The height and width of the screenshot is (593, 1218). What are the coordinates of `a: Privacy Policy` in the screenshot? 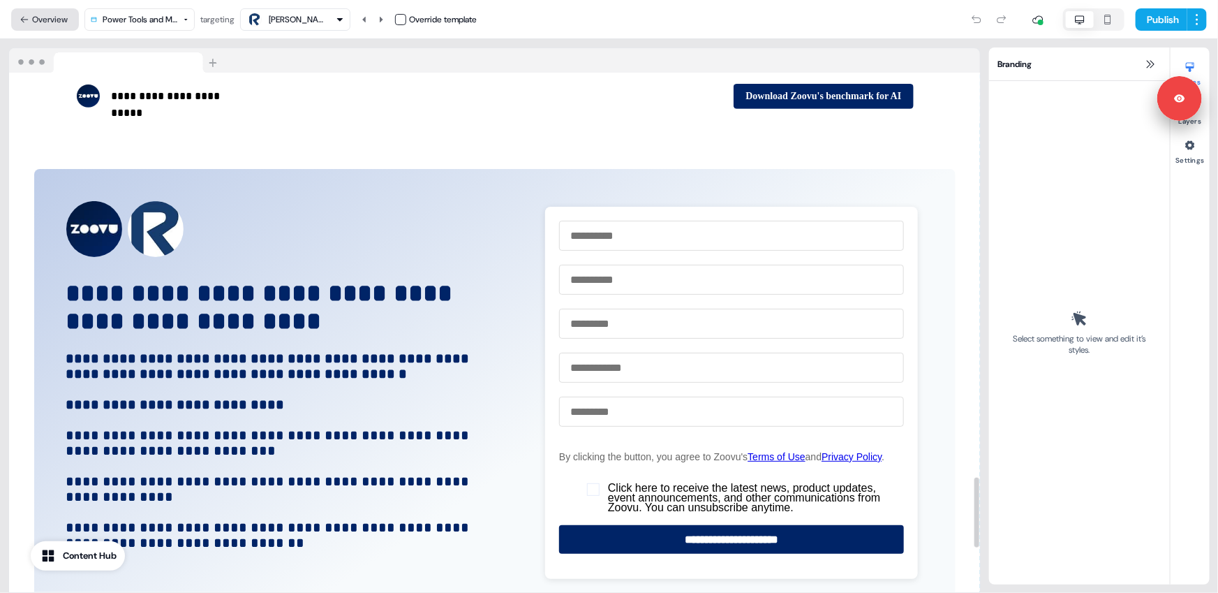 It's located at (312, 255).